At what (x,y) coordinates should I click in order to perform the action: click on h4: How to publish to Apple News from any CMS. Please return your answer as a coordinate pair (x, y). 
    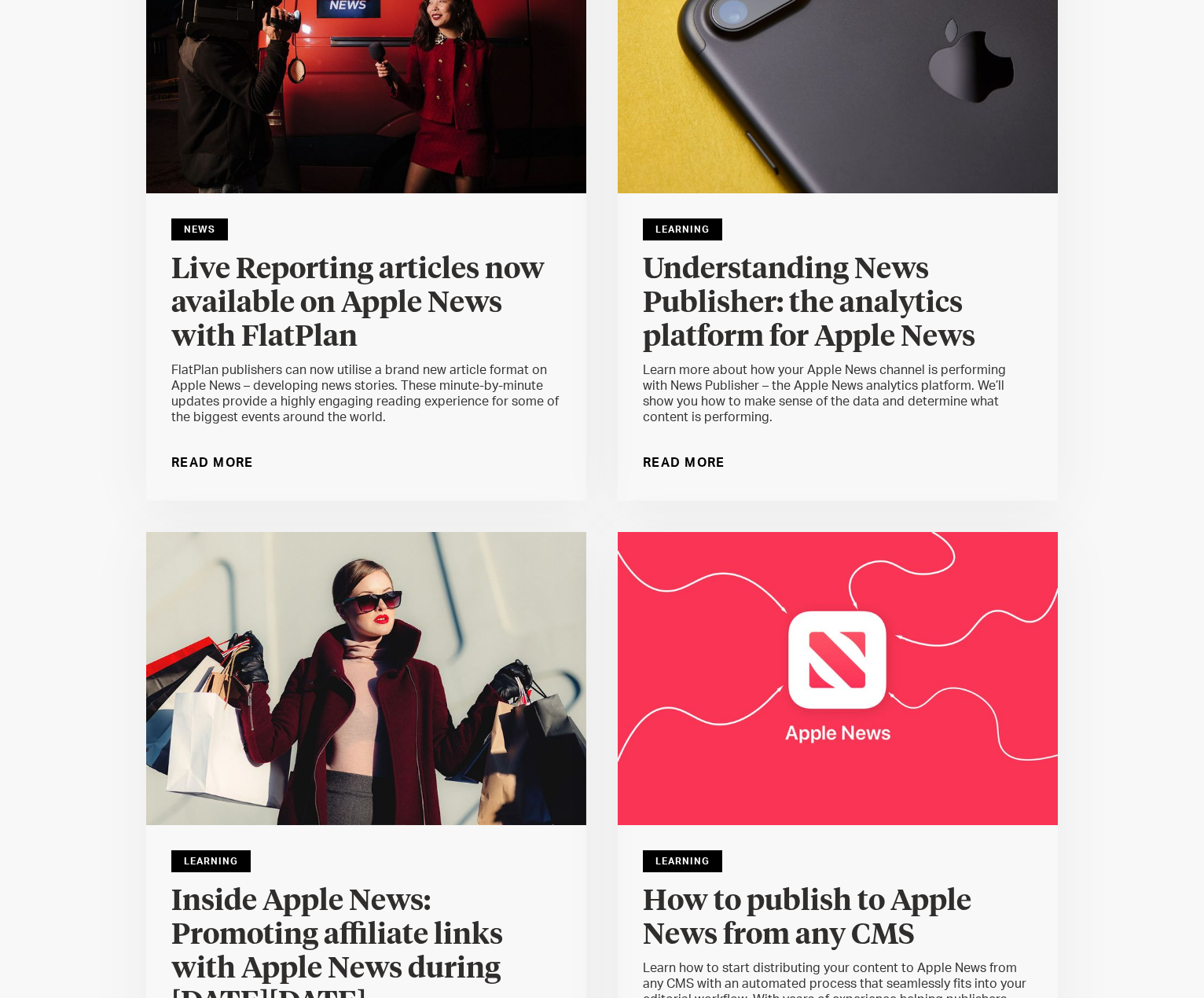
    Looking at the image, I should click on (838, 918).